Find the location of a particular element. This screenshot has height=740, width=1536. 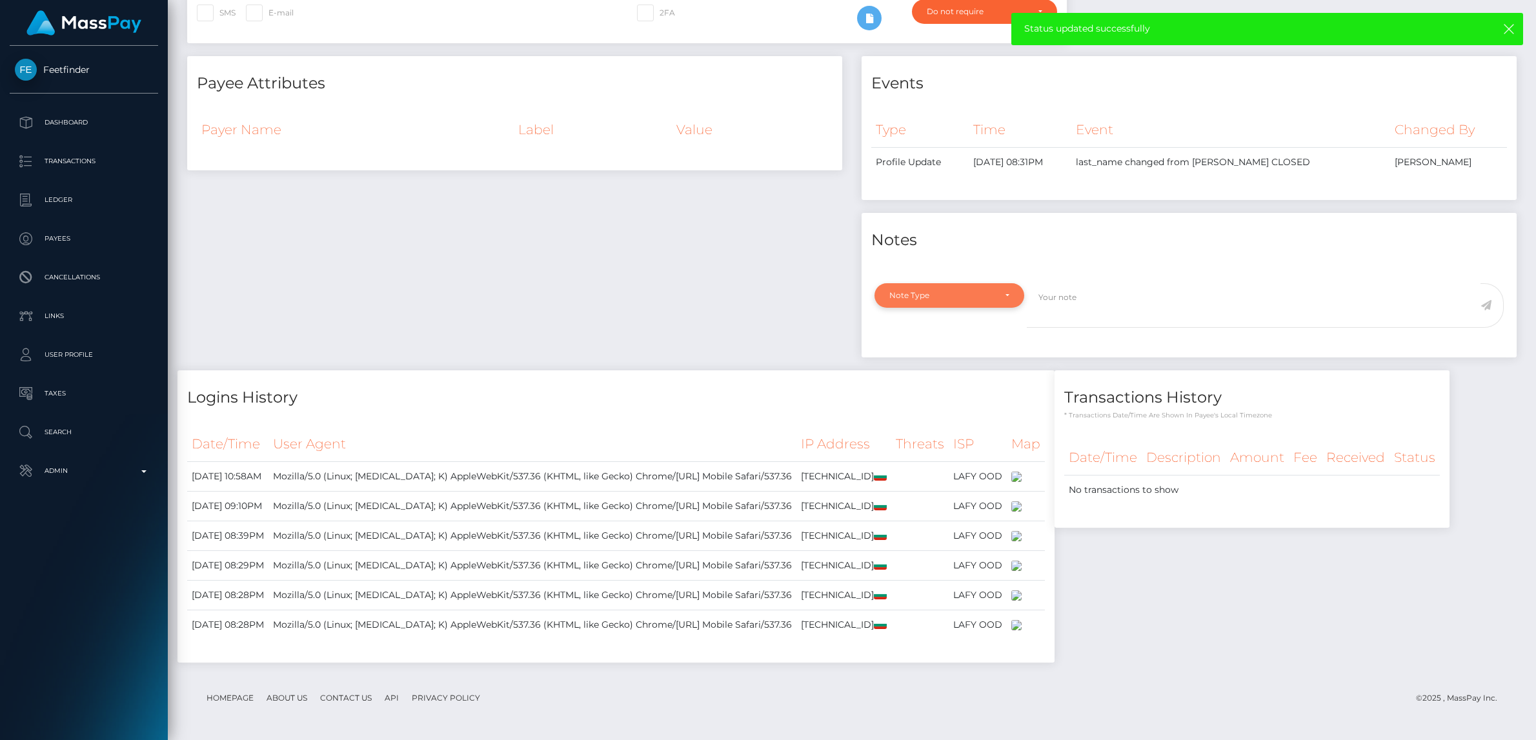

div: Note Type is located at coordinates (941, 296).